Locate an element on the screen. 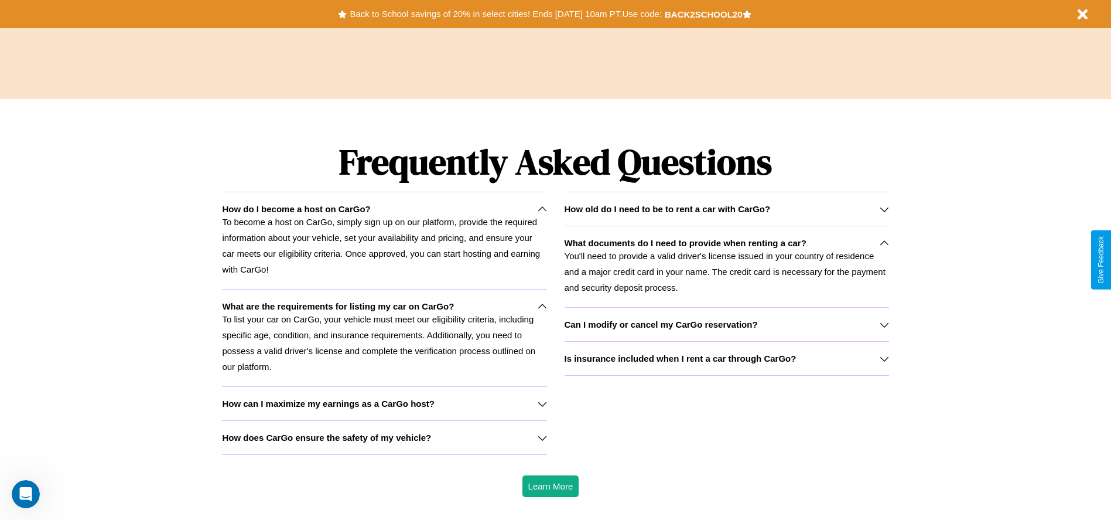  h3: How can I maximize my earnings as a CarGo host? is located at coordinates (328, 403).